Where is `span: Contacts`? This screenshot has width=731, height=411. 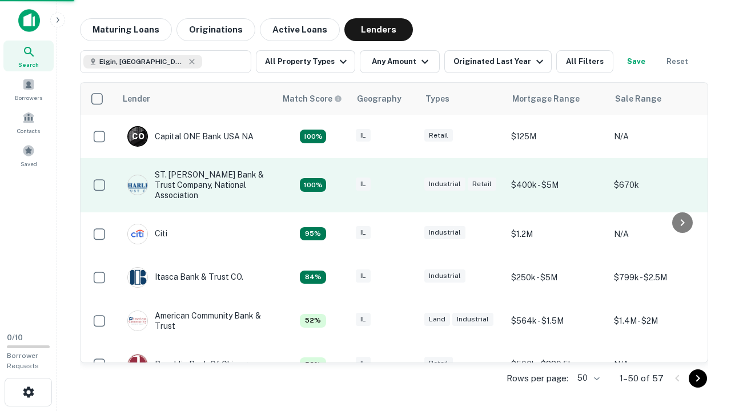 span: Contacts is located at coordinates (29, 131).